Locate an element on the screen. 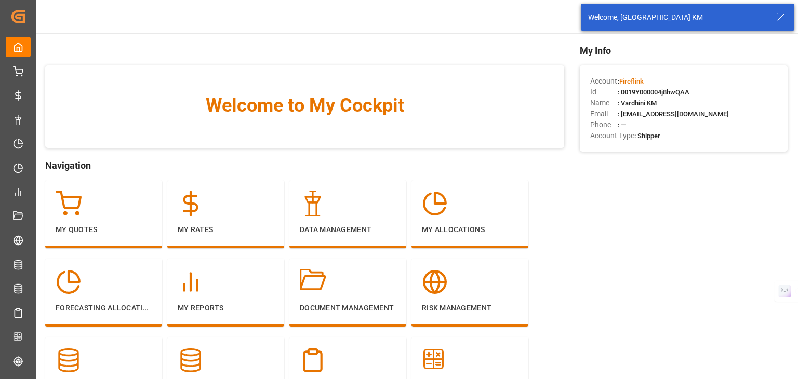 This screenshot has height=379, width=798. p: My Quotes is located at coordinates (103, 230).